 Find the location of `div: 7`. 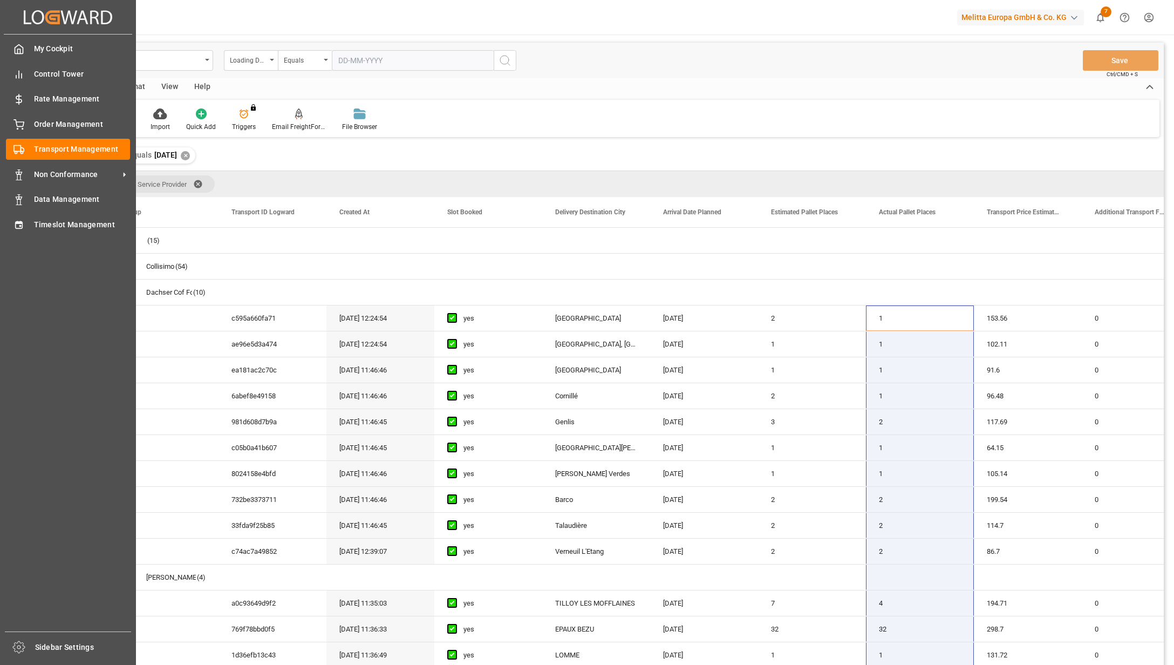

div: 7 is located at coordinates (812, 603).